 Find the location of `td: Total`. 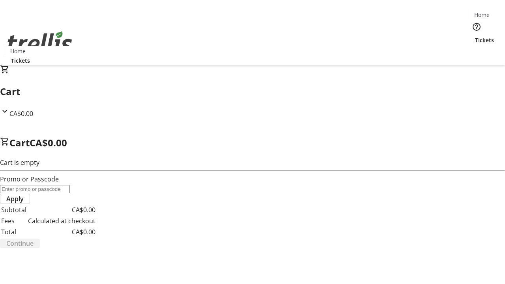

td: Total is located at coordinates (14, 232).